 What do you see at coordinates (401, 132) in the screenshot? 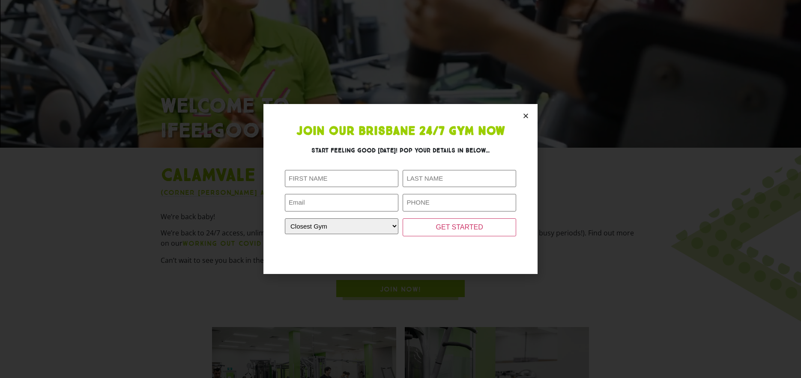
I see `h1: Join Our Brisbane 24/7 Gym Now` at bounding box center [401, 132].